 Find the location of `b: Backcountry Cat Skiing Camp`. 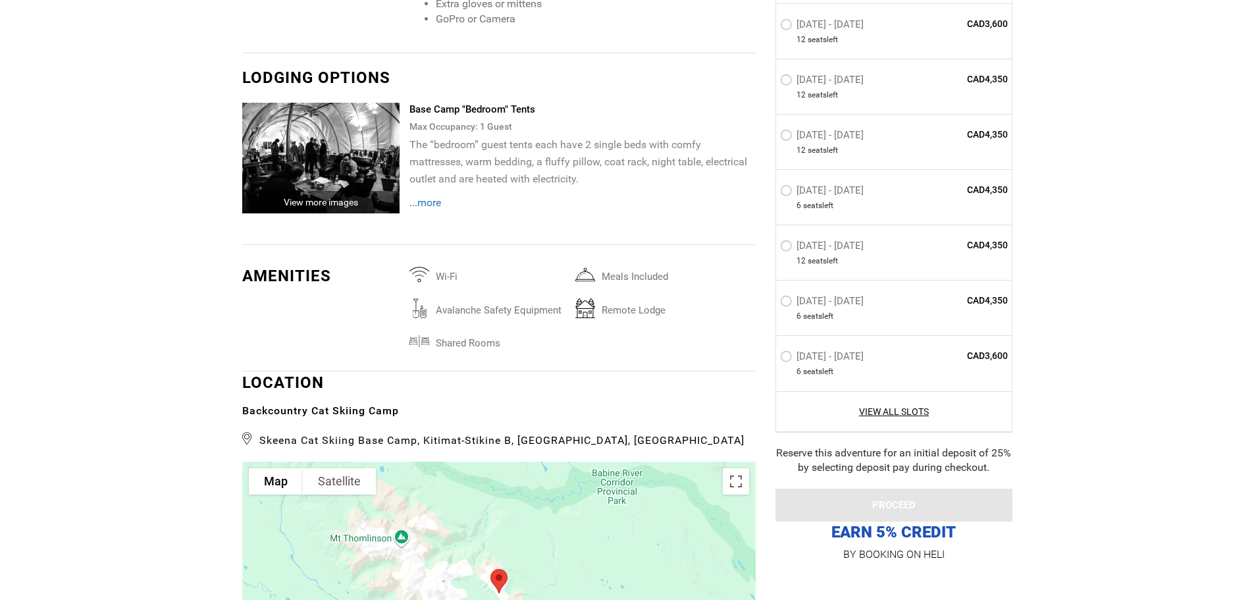

b: Backcountry Cat Skiing Camp is located at coordinates (321, 410).